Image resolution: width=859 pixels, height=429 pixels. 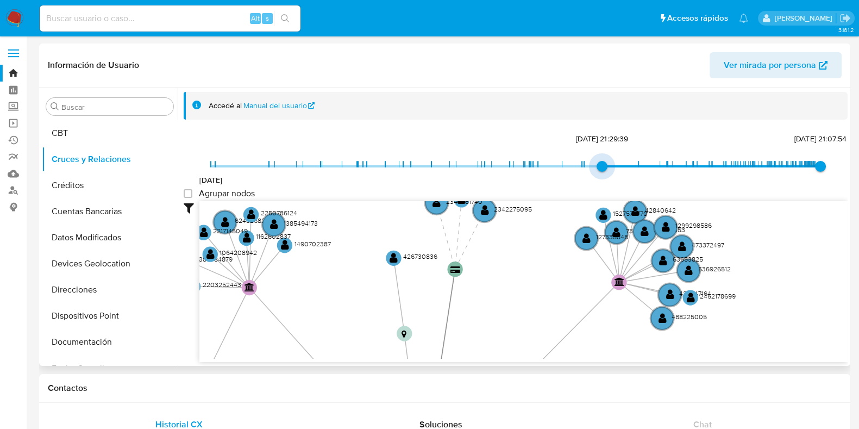 I want to click on text: 2338056863, so click(x=490, y=198).